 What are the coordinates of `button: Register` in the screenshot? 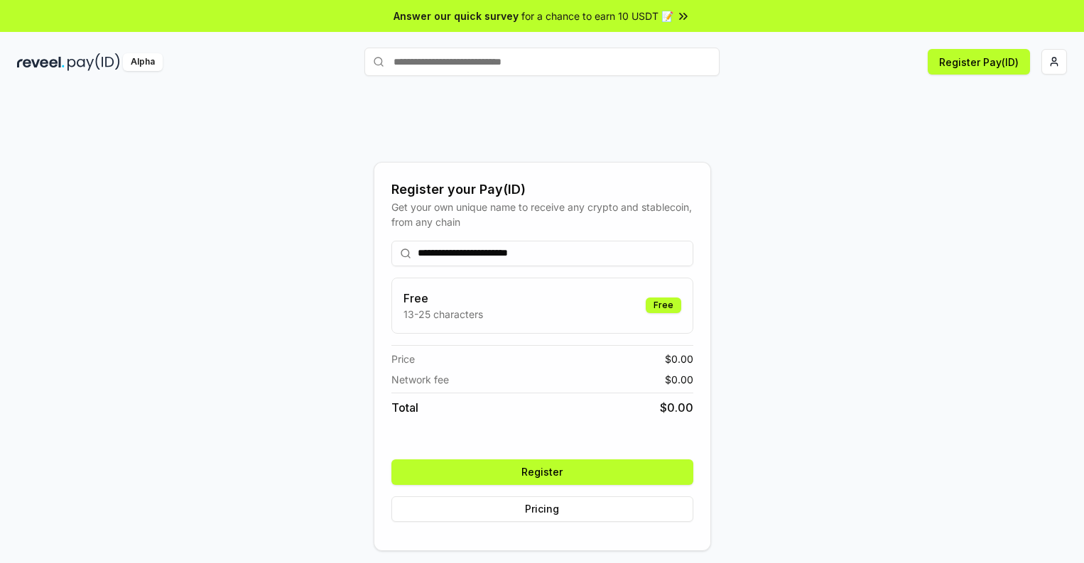 It's located at (542, 472).